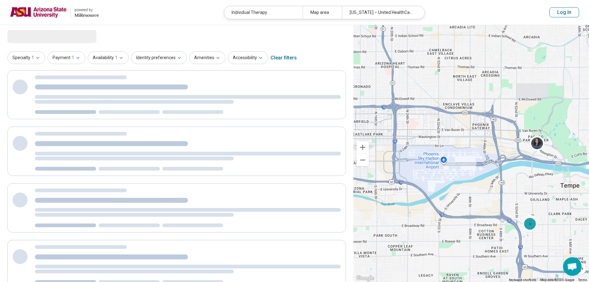 This screenshot has width=589, height=282. What do you see at coordinates (583, 280) in the screenshot?
I see `a: Terms` at bounding box center [583, 280].